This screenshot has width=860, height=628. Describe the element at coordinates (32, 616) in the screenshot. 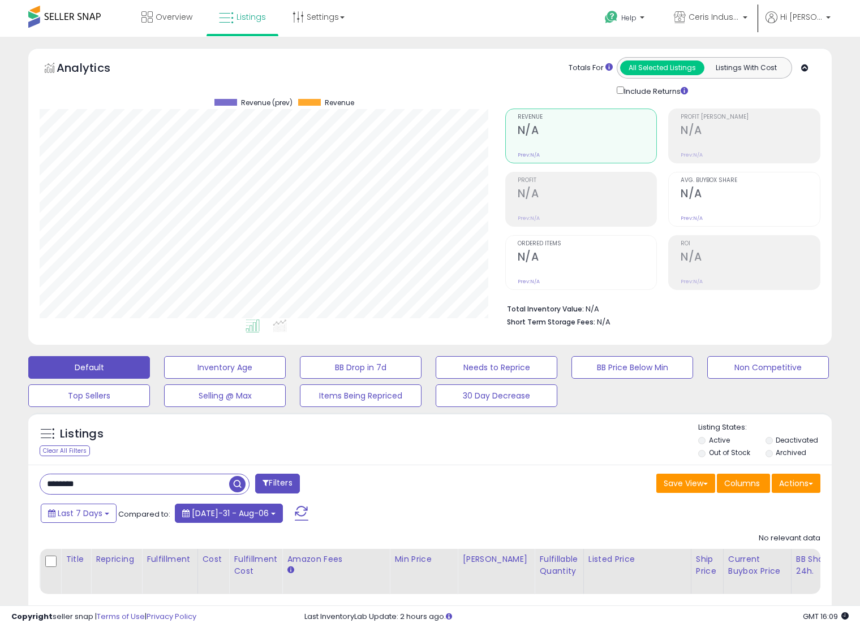

I see `strong: Copyright` at that location.